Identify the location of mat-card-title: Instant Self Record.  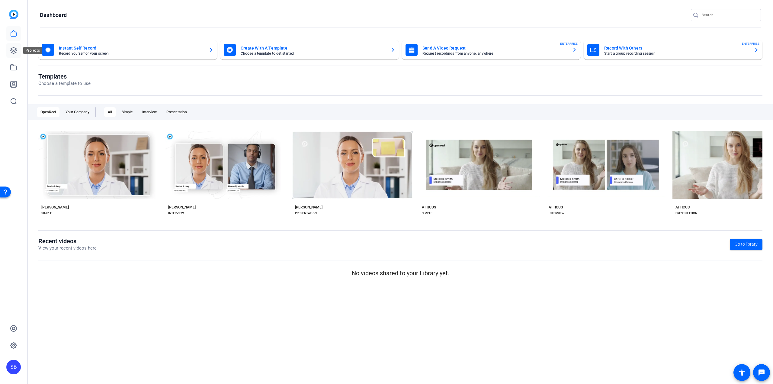
(131, 48).